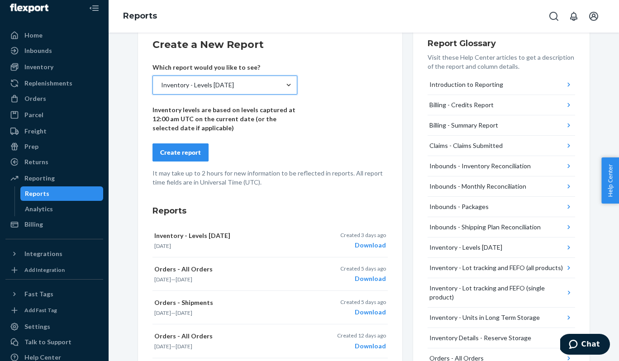 The image size is (619, 361). Describe the element at coordinates (54, 131) in the screenshot. I see `a: Freight` at that location.